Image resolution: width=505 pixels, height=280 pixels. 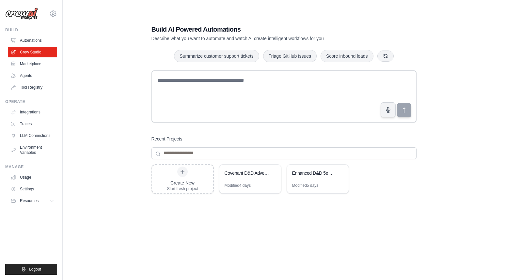 What do you see at coordinates (31, 270) in the screenshot?
I see `button: Logout` at bounding box center [31, 270].